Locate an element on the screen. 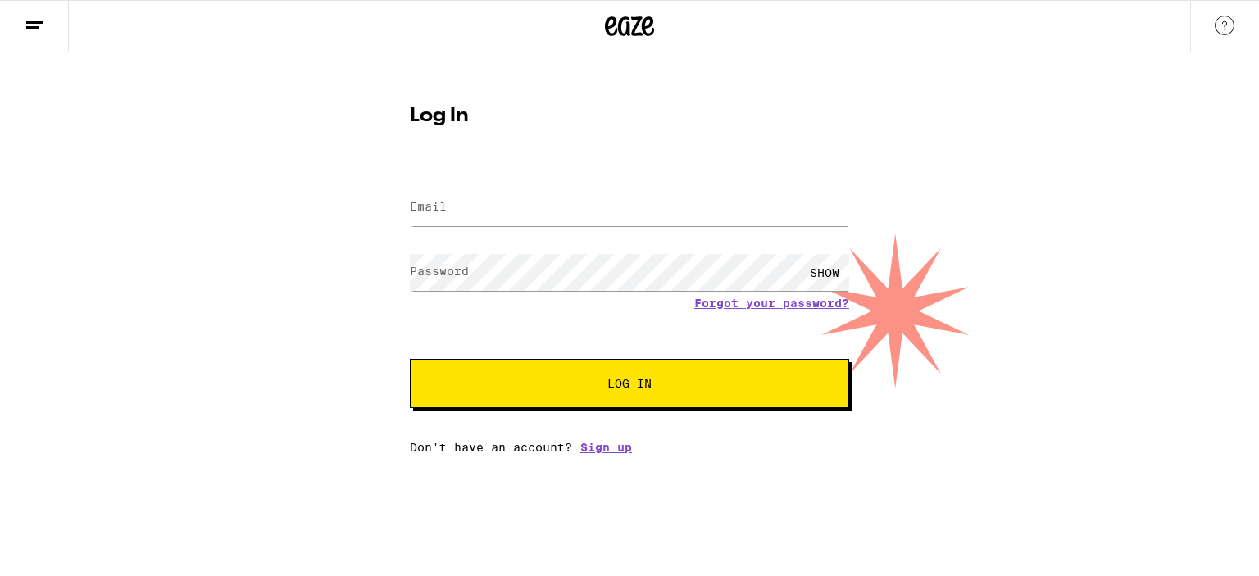 The image size is (1259, 576). input: Email is located at coordinates (630, 207).